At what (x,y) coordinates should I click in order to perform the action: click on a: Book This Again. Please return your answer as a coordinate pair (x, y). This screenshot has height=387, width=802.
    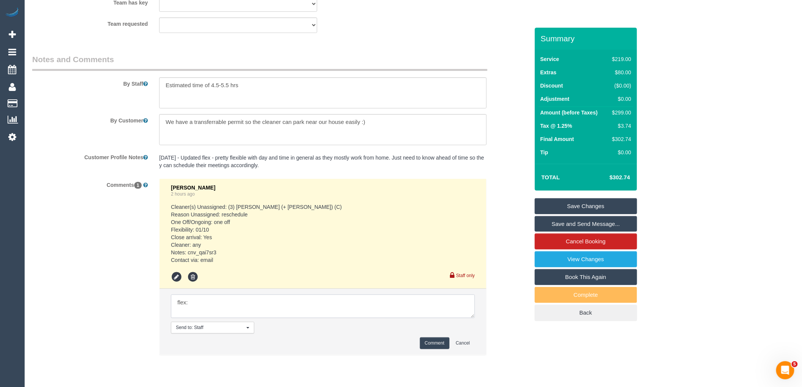
    Looking at the image, I should click on (586, 277).